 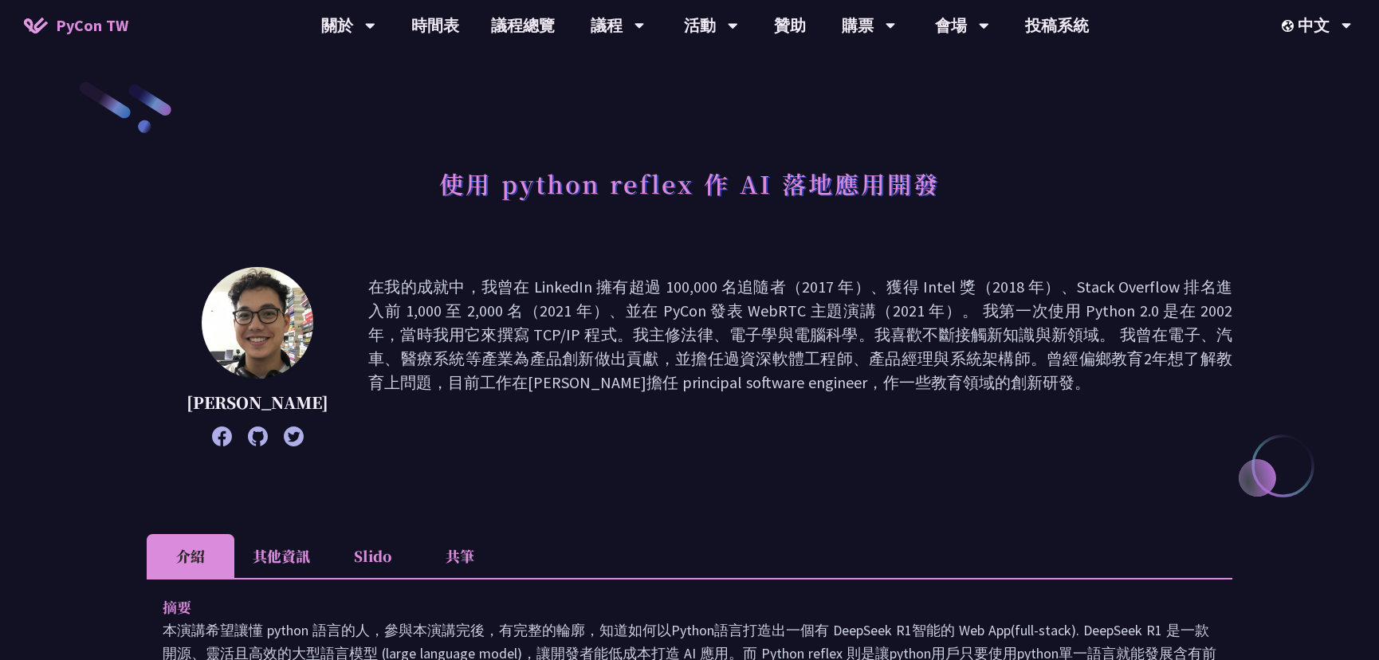 What do you see at coordinates (191, 556) in the screenshot?
I see `li: 介紹` at bounding box center [191, 556].